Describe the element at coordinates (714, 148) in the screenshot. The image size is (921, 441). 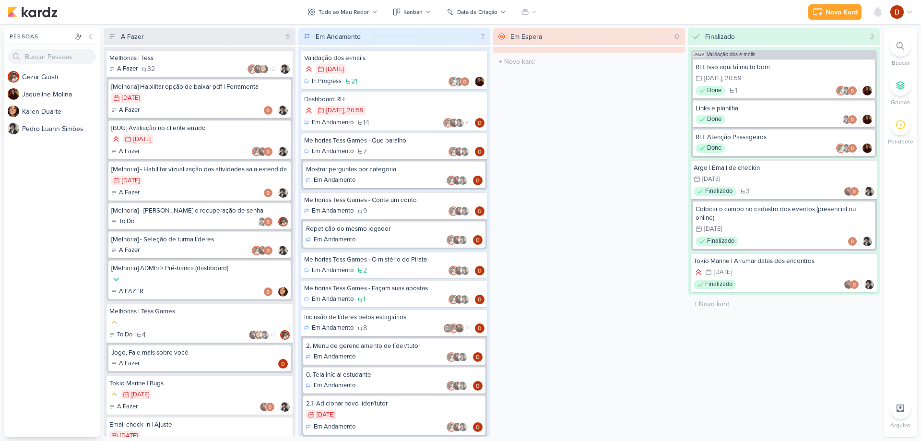
I see `p: Done` at that location.